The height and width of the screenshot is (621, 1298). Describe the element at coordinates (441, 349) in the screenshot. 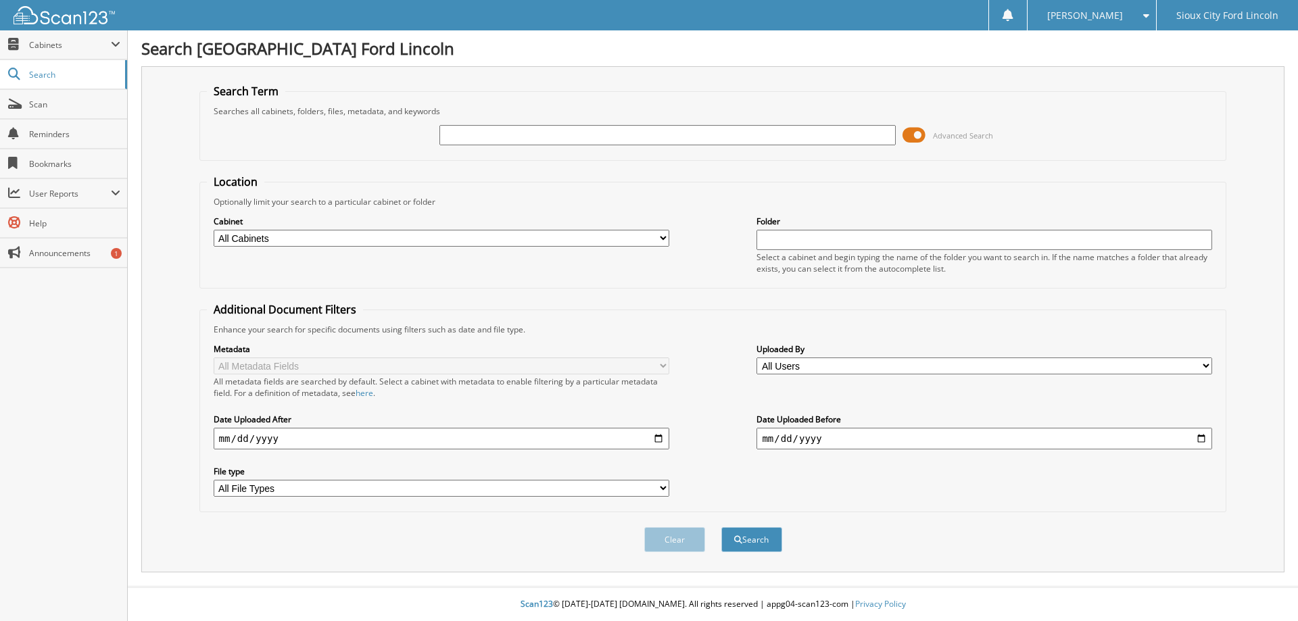

I see `label: Metadata` at that location.